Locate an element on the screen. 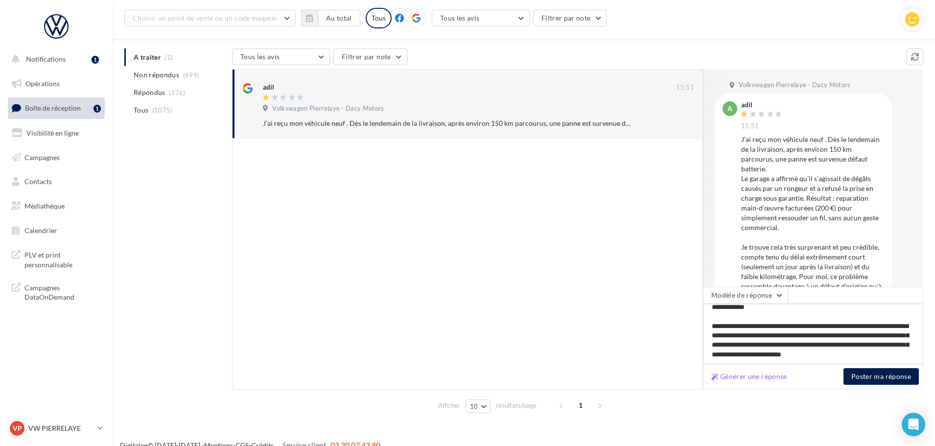  button: Choisir un point de vente ou un code magasin is located at coordinates (210, 18).